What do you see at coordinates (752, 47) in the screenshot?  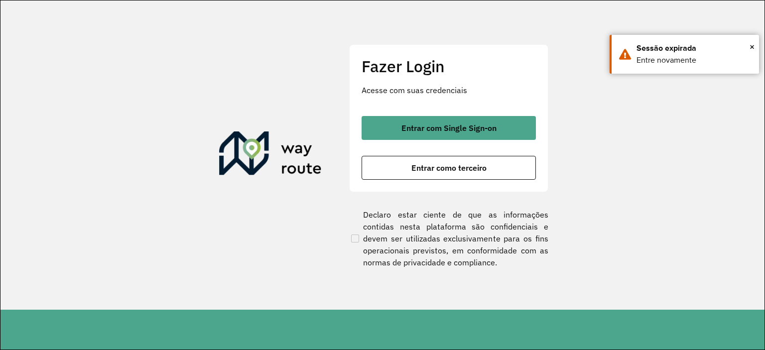 I see `button: Close` at bounding box center [752, 47].